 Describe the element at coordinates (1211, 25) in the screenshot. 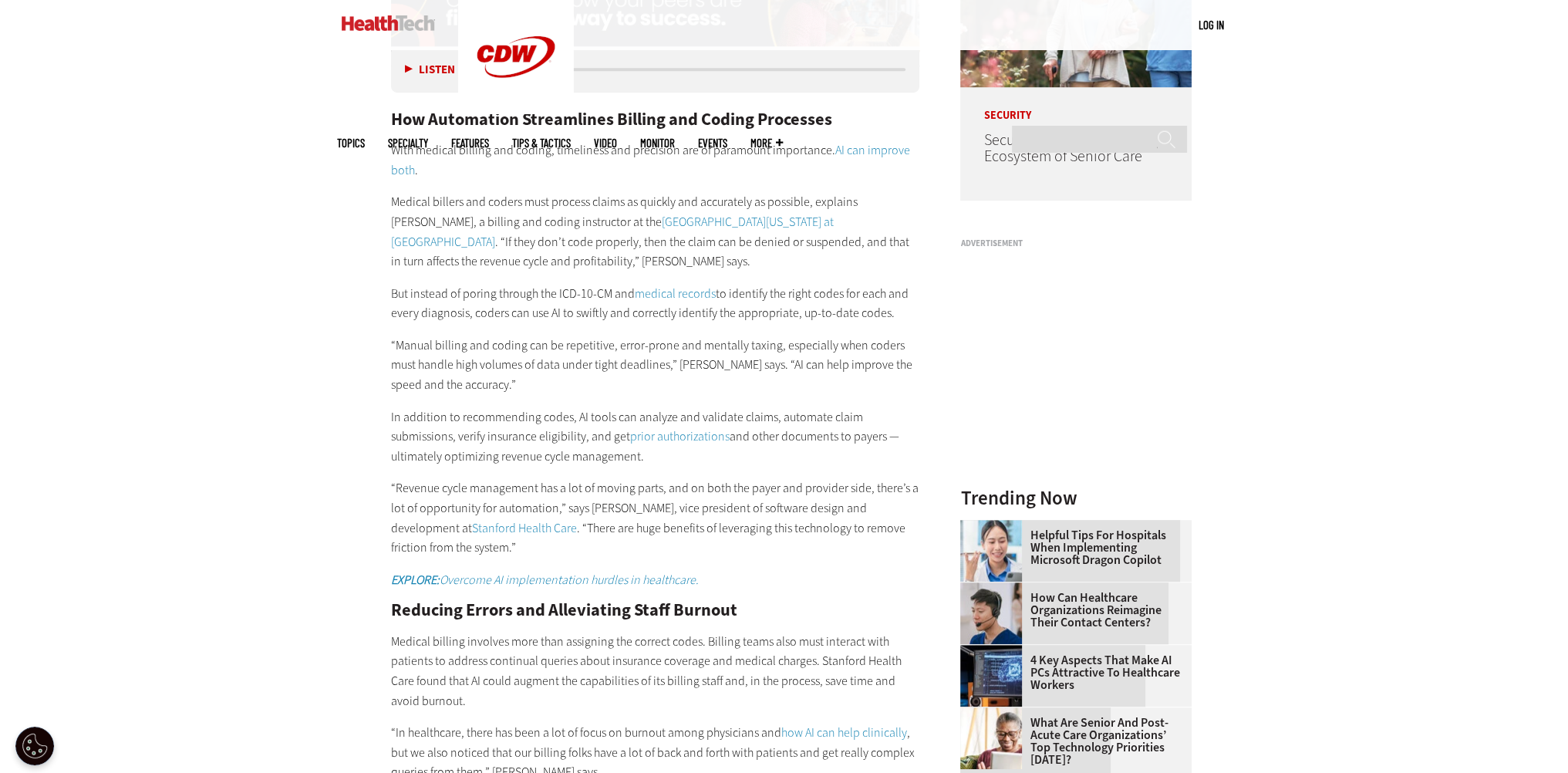

I see `div: User menu` at that location.